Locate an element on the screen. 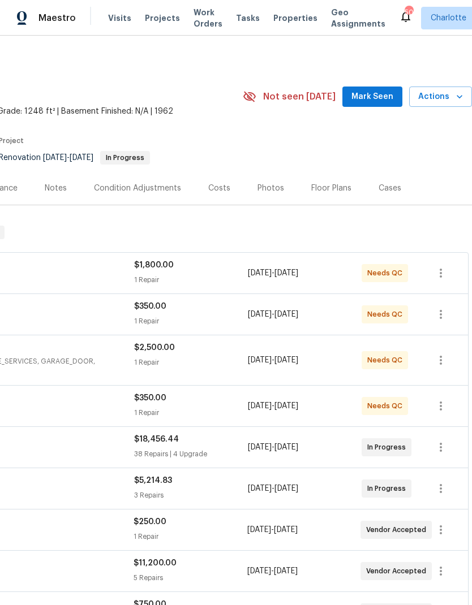 This screenshot has height=605, width=472. span: Properties is located at coordinates (295, 18).